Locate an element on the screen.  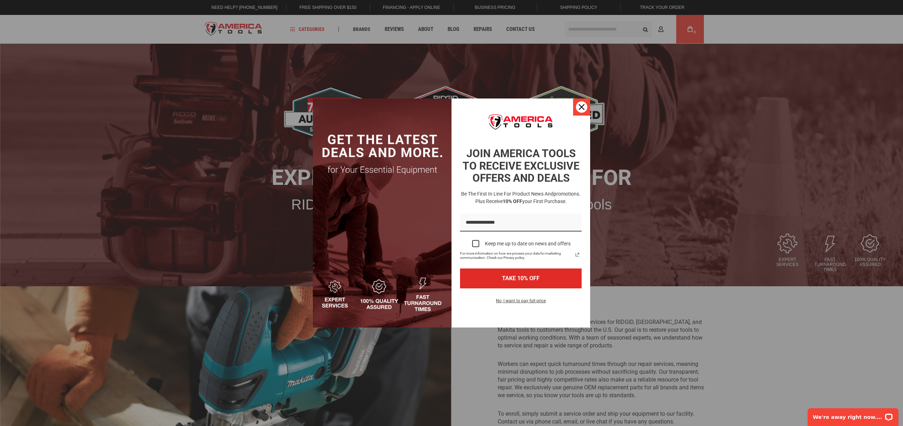
button: Open LiveChat chat widget is located at coordinates (86, 14).